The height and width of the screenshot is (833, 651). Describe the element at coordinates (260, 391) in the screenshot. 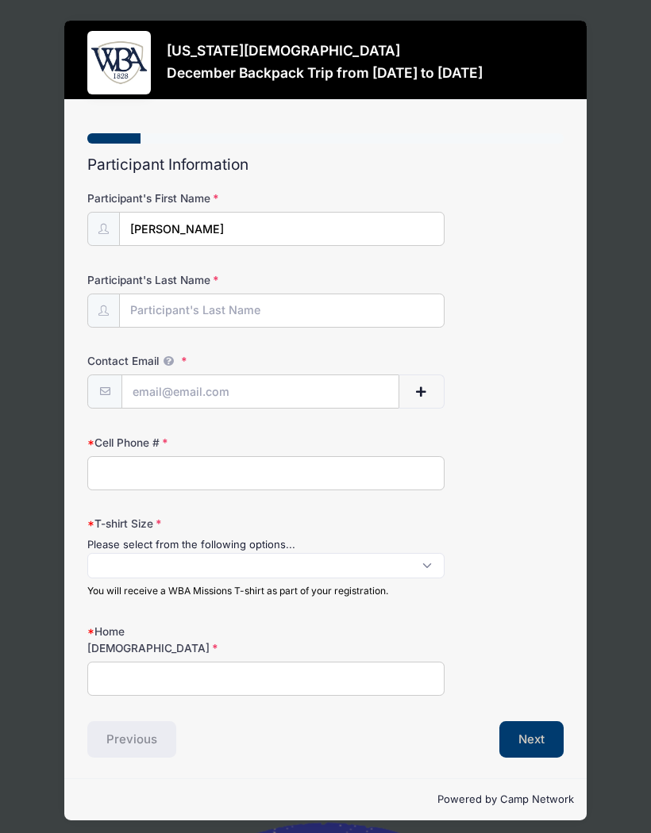

I see `input: email@email.com` at that location.